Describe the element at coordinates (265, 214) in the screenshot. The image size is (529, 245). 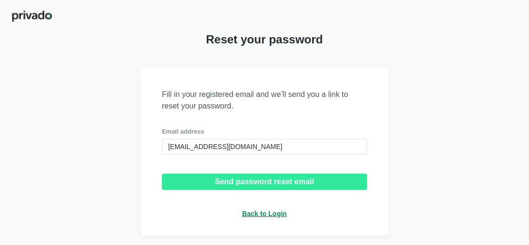
I see `div: Back to Login` at that location.